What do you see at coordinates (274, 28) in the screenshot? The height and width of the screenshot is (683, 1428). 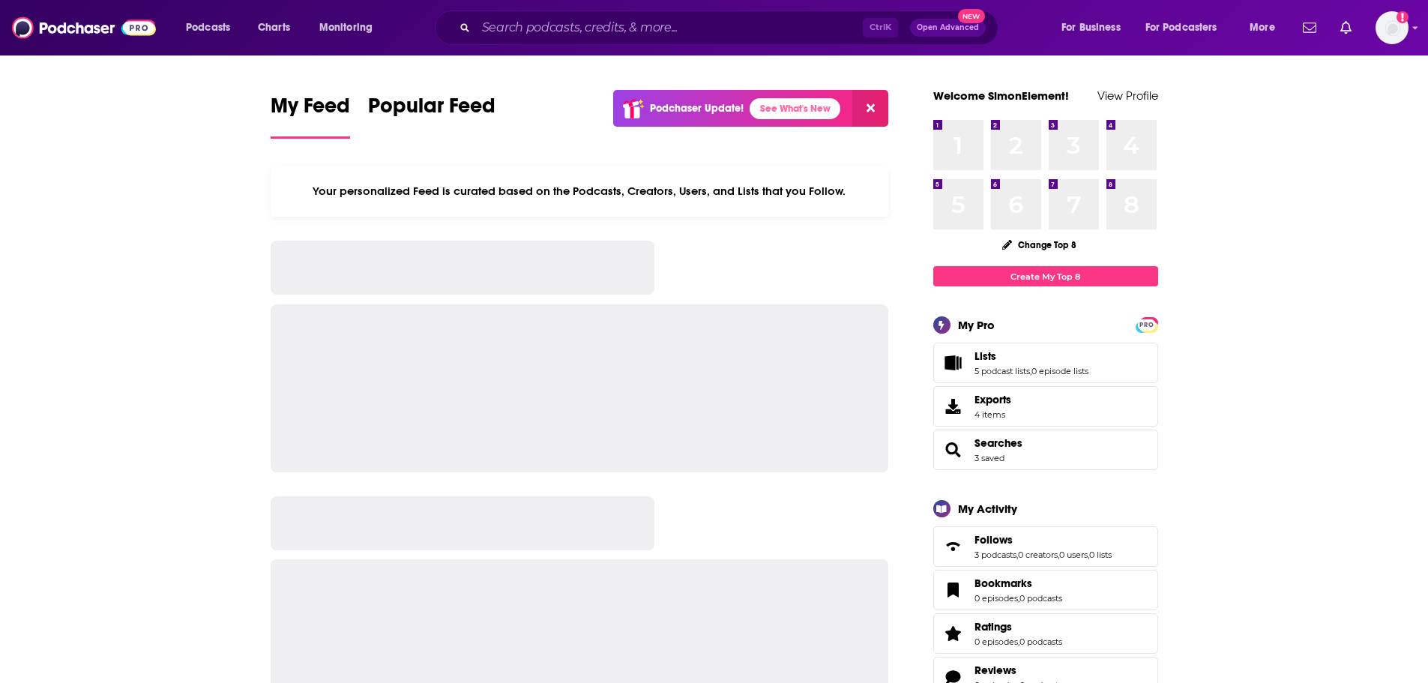 I see `span: Charts` at bounding box center [274, 28].